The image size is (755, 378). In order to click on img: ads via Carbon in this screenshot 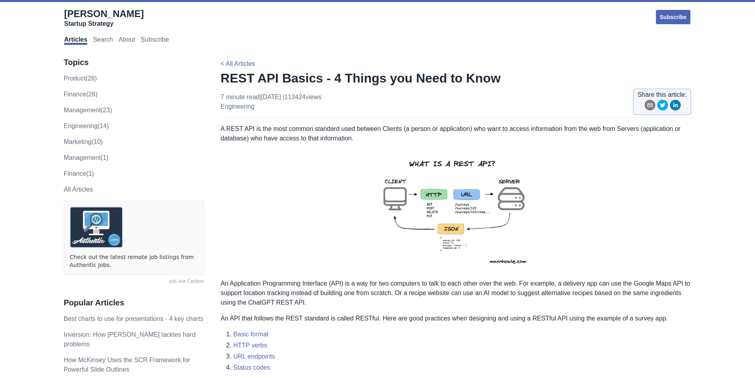, I will do `click(96, 227)`.